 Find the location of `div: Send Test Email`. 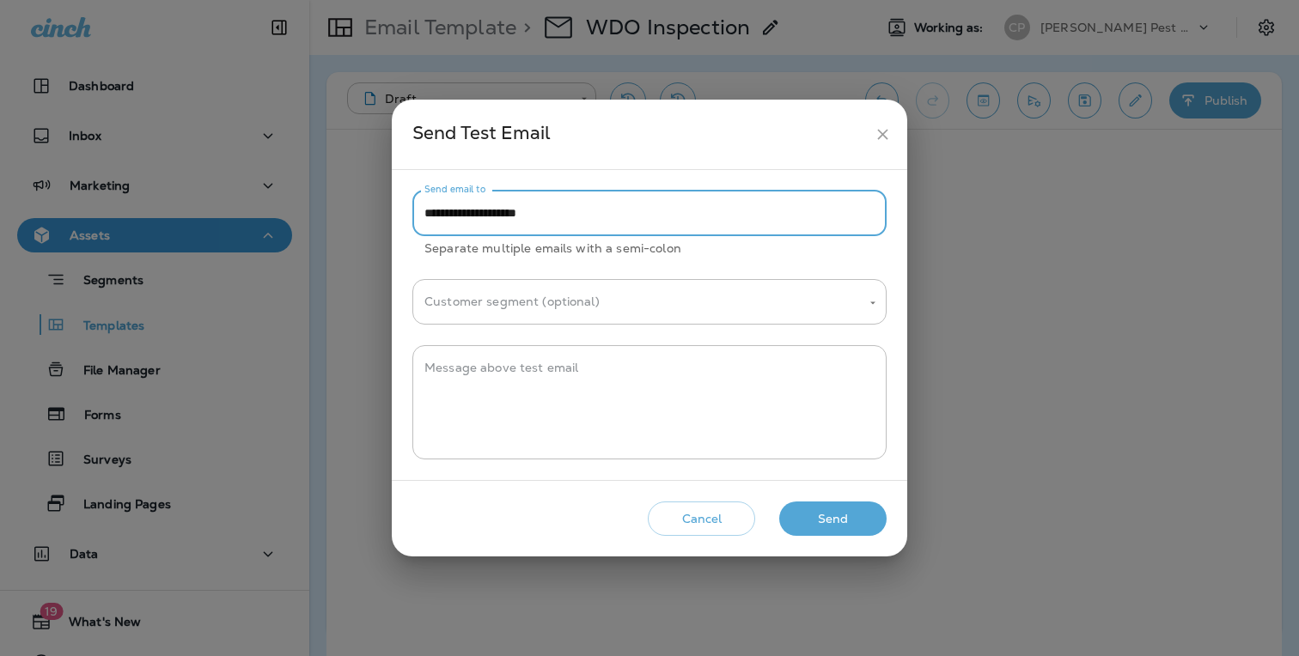

div: Send Test Email is located at coordinates (639, 134).